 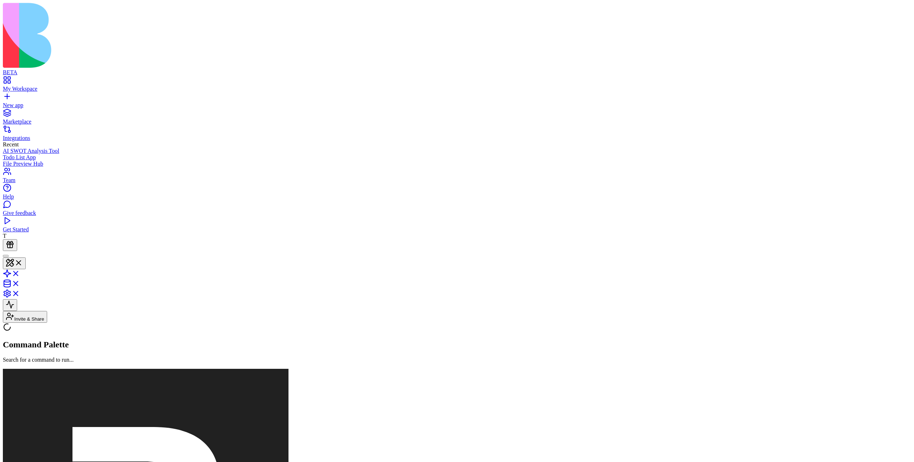 What do you see at coordinates (457, 69) in the screenshot?
I see `a: BETA` at bounding box center [457, 69].